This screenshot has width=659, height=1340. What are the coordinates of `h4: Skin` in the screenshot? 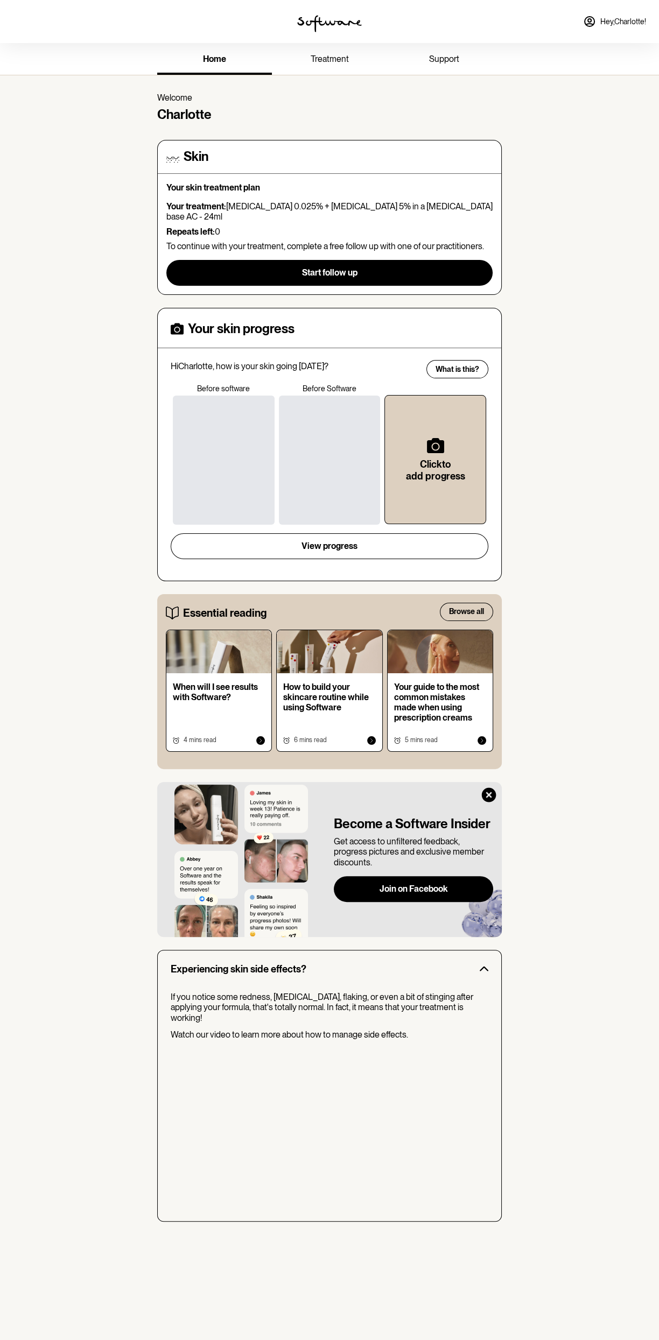 It's located at (196, 157).